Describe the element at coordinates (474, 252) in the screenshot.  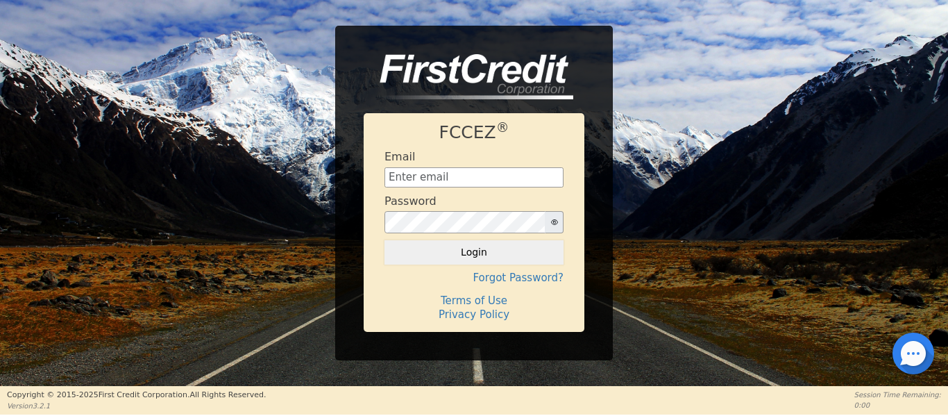
I see `button: Login` at that location.